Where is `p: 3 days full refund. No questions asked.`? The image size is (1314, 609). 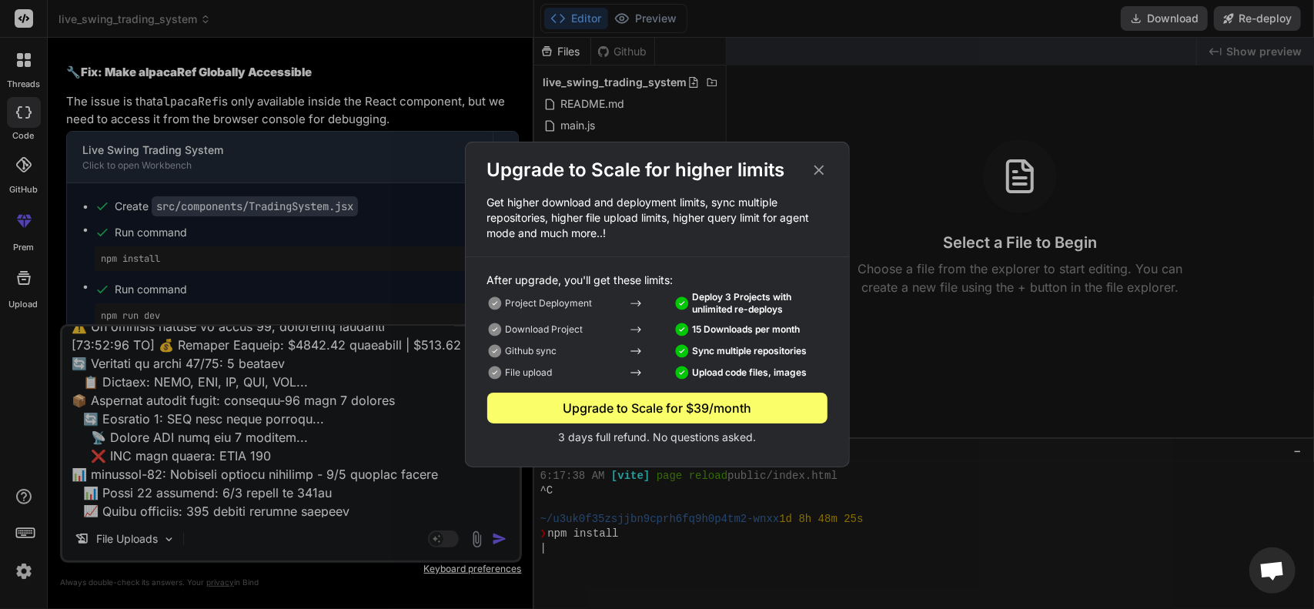
p: 3 days full refund. No questions asked. is located at coordinates (657, 437).